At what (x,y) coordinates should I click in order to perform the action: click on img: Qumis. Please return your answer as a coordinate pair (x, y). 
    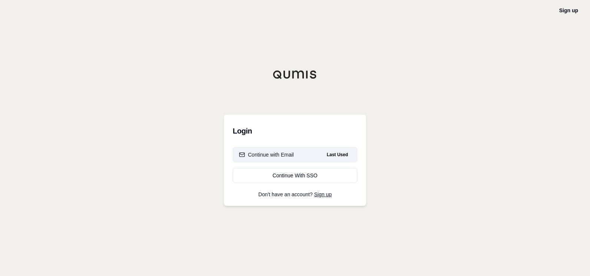
    Looking at the image, I should click on (295, 75).